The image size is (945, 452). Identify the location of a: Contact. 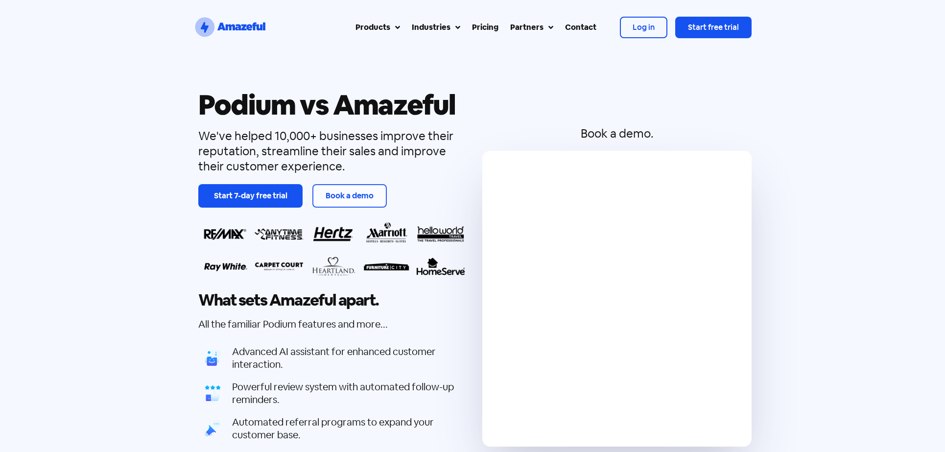
(580, 27).